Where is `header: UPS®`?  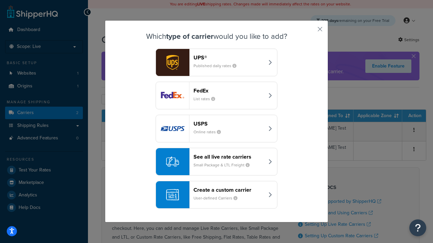 header: UPS® is located at coordinates (229, 57).